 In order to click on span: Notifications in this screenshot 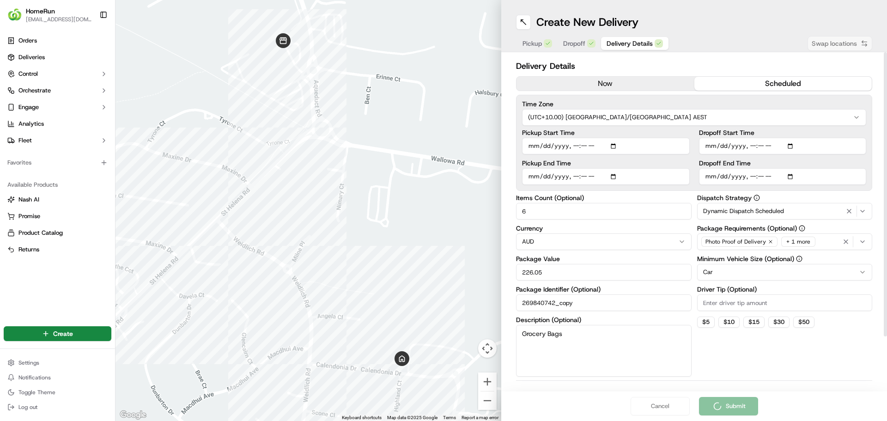, I will do `click(35, 377)`.